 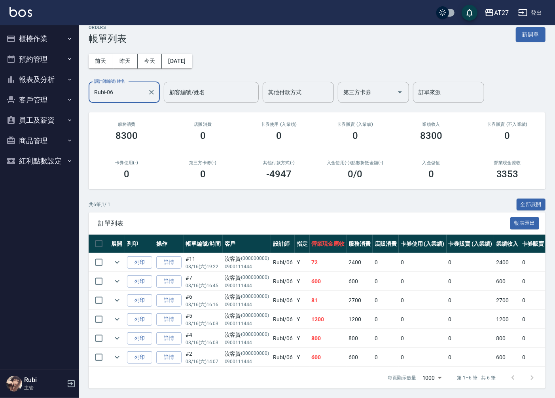 What do you see at coordinates (525, 223) in the screenshot?
I see `button: 報表匯出` at bounding box center [525, 223].